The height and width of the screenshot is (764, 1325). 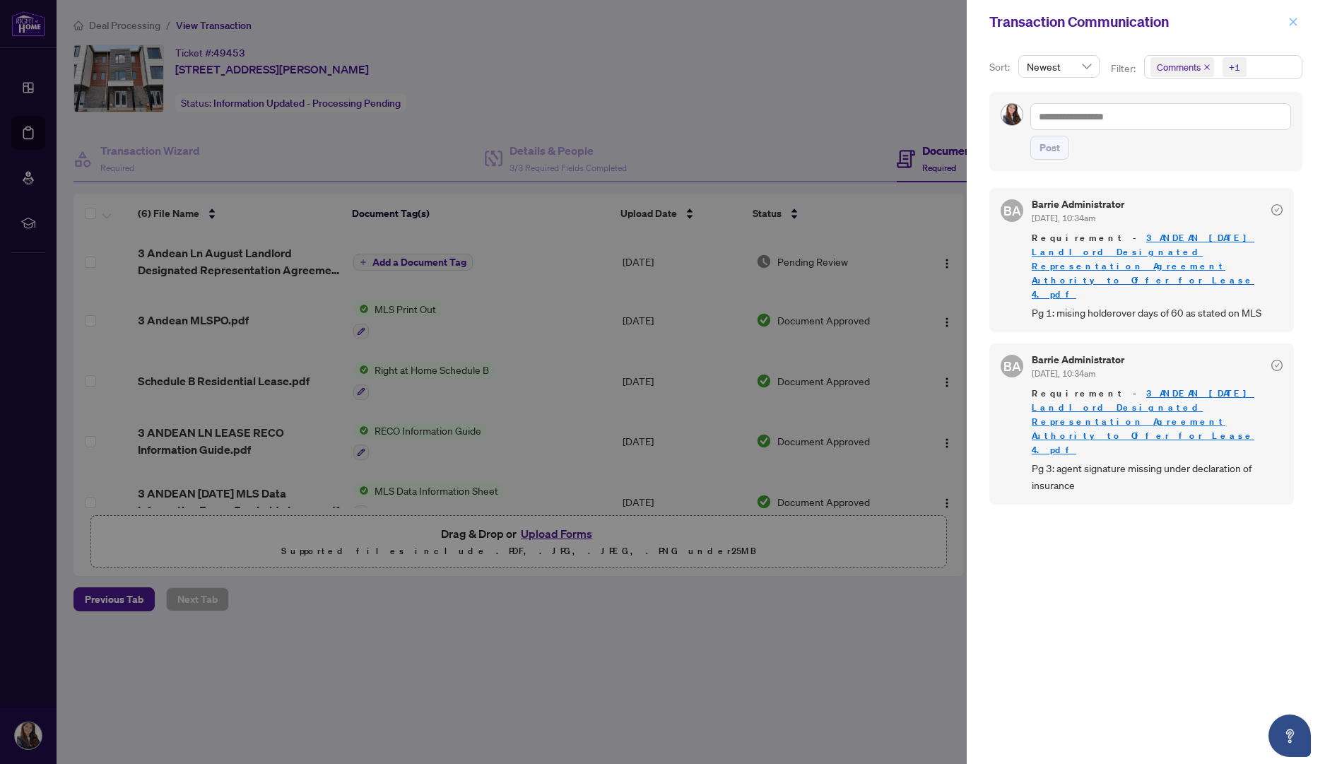 I want to click on img: Profile Icon, so click(x=1012, y=114).